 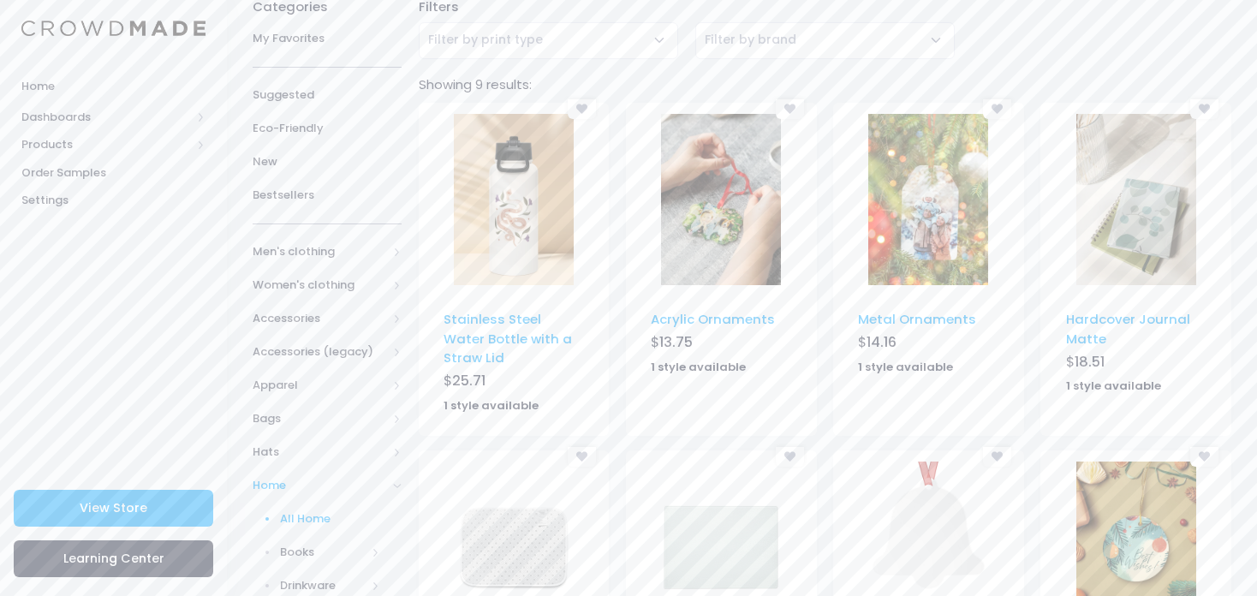 What do you see at coordinates (113, 508) in the screenshot?
I see `a: View Store` at bounding box center [113, 508].